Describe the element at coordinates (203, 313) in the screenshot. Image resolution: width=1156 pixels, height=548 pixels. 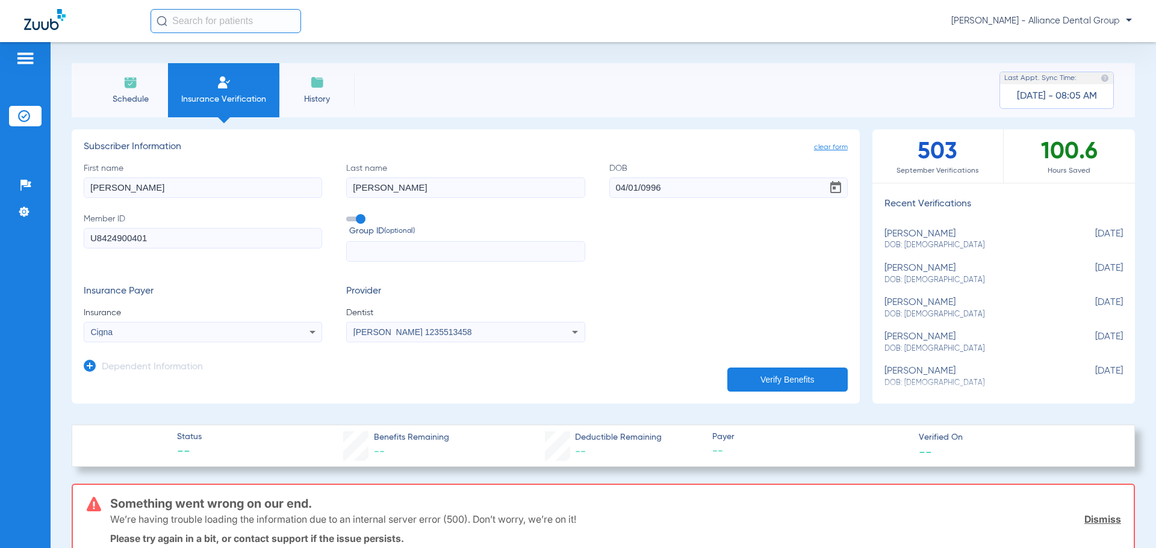
I see `span: Insurance` at that location.